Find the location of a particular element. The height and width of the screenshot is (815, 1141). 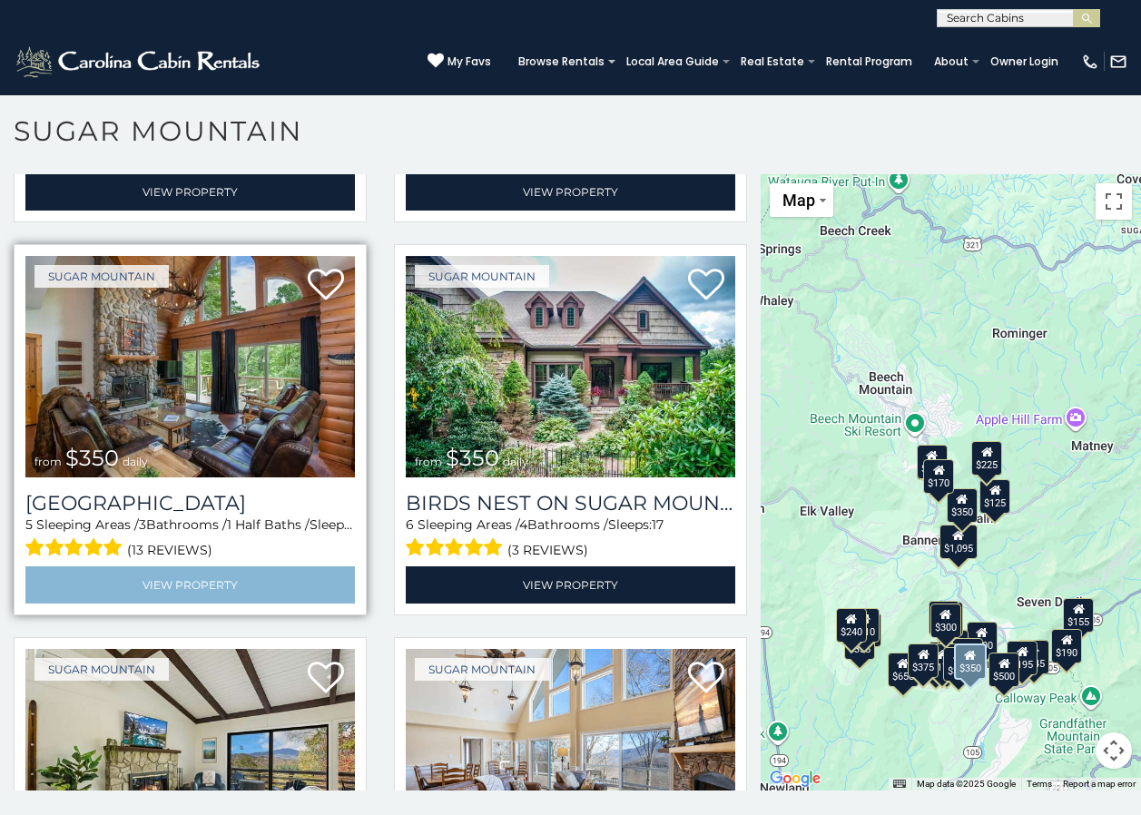

div: $375 is located at coordinates (923, 661).